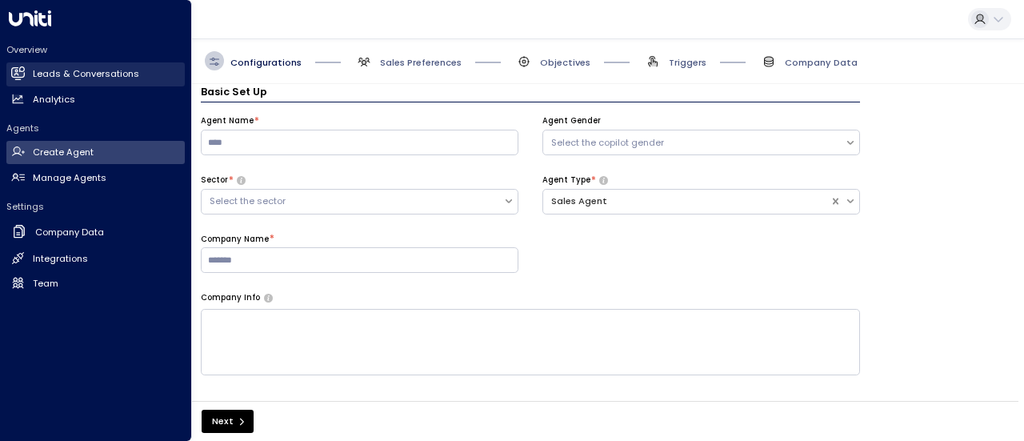 This screenshot has width=1024, height=441. I want to click on span: Sales Preferences, so click(421, 62).